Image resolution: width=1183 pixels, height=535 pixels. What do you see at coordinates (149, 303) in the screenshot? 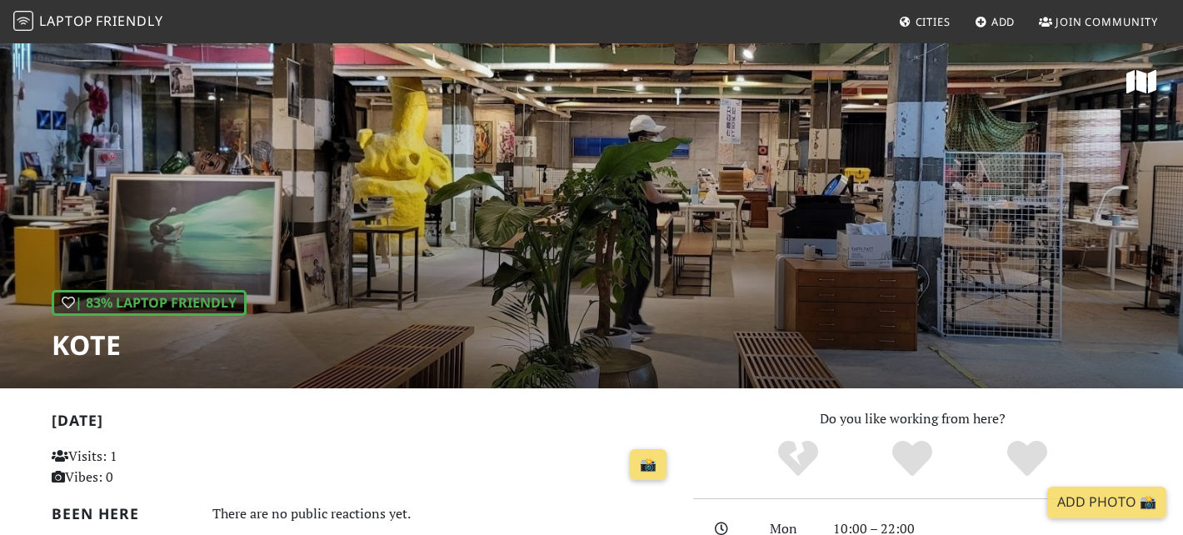
I see `div: | 83% Laptop Friendly` at bounding box center [149, 303].